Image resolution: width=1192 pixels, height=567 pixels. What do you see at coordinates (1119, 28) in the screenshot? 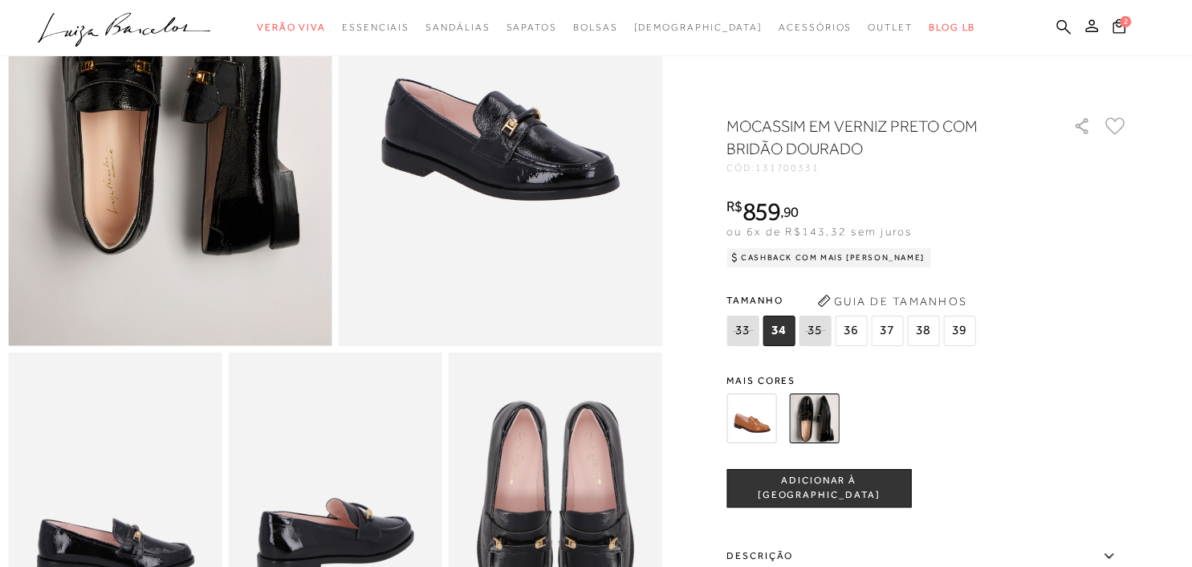
I see `button: 2` at bounding box center [1119, 28].